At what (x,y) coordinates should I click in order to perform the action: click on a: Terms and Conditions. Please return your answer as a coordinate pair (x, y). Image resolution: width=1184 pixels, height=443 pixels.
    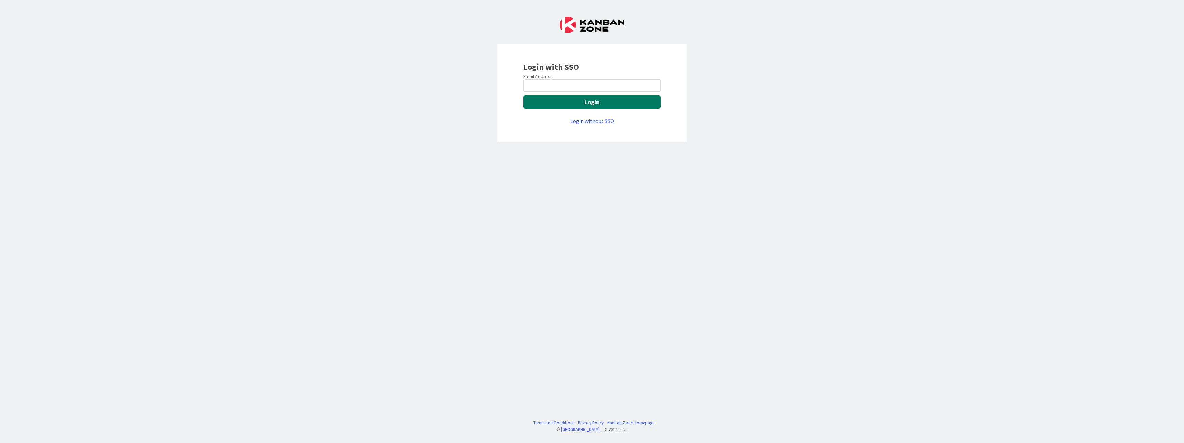
    Looking at the image, I should click on (554, 423).